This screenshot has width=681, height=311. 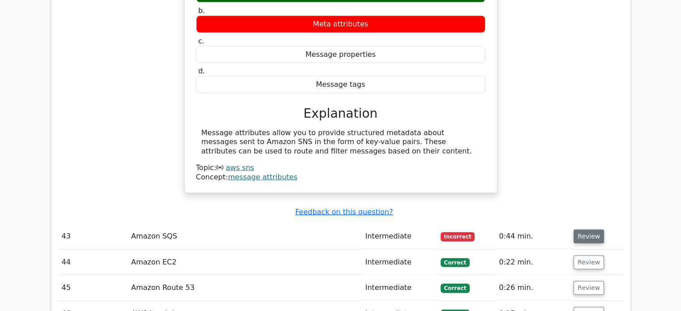 What do you see at coordinates (262, 177) in the screenshot?
I see `a: message attributes` at bounding box center [262, 177].